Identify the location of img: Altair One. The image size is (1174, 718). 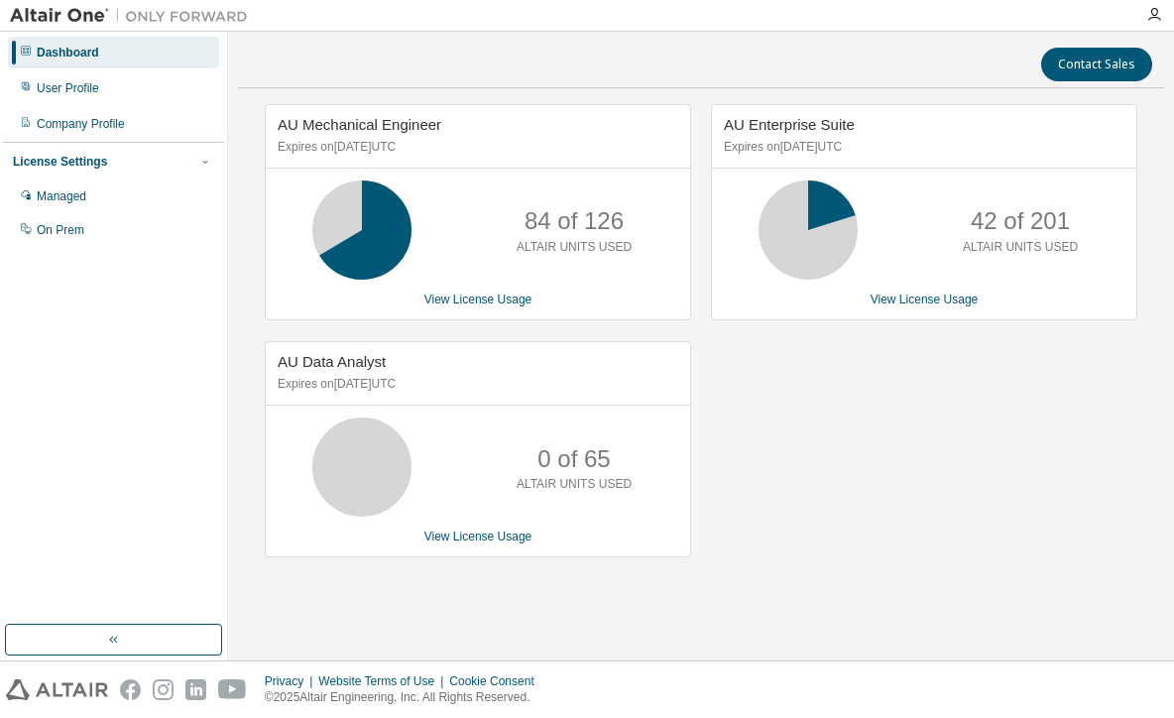
(134, 16).